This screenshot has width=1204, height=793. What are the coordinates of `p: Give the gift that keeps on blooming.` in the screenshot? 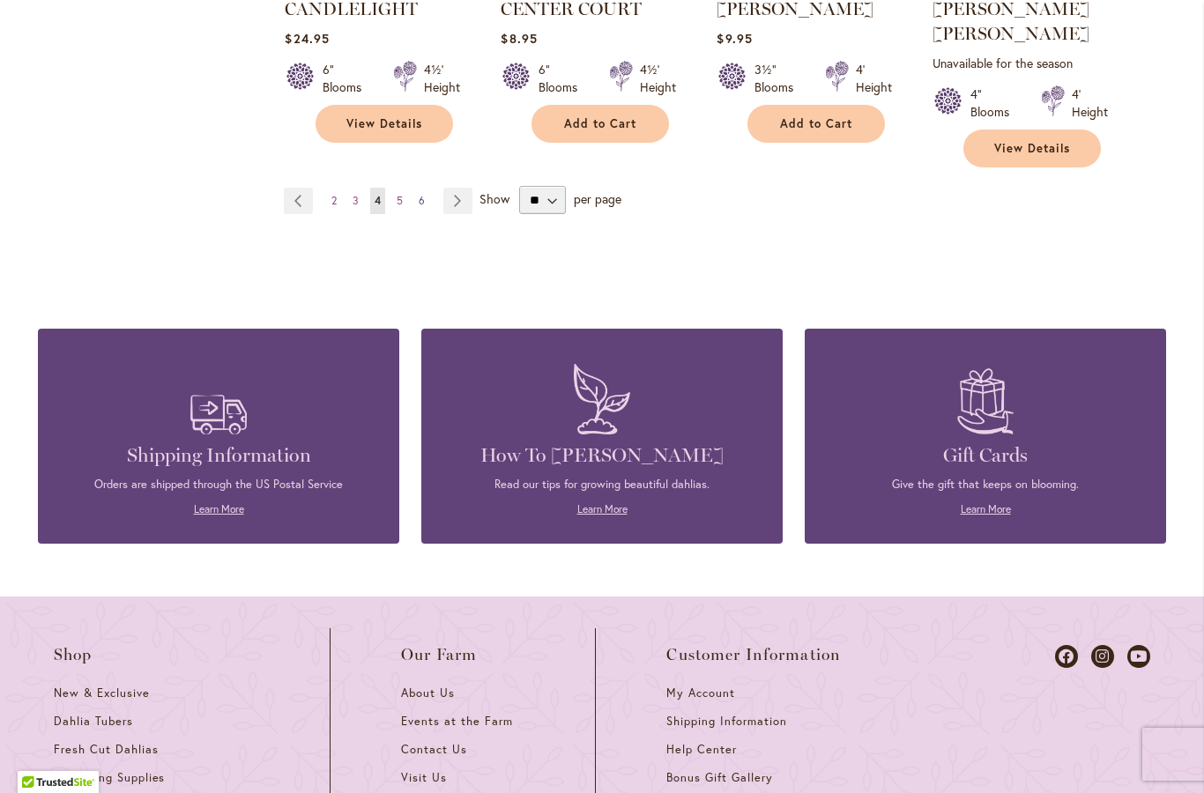 It's located at (985, 485).